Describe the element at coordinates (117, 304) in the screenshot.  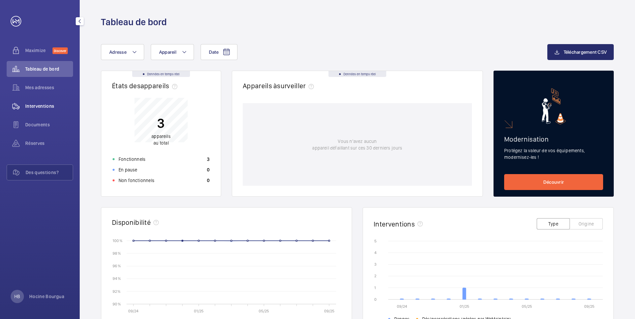
I see `text: 90 %` at that location.